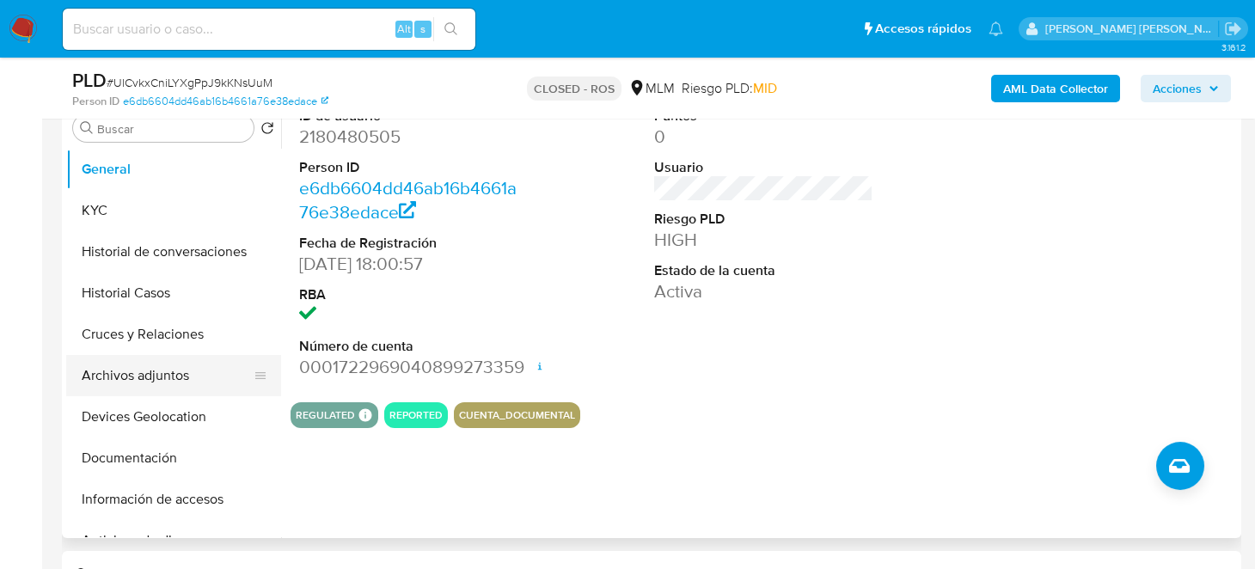 Image resolution: width=1255 pixels, height=569 pixels. What do you see at coordinates (1232, 28) in the screenshot?
I see `a: Salir` at bounding box center [1232, 28].